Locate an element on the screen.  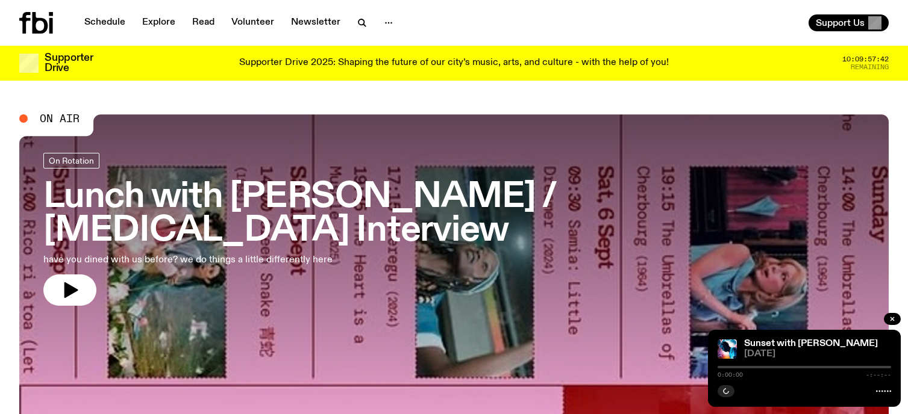
span: On Air is located at coordinates (60, 119).